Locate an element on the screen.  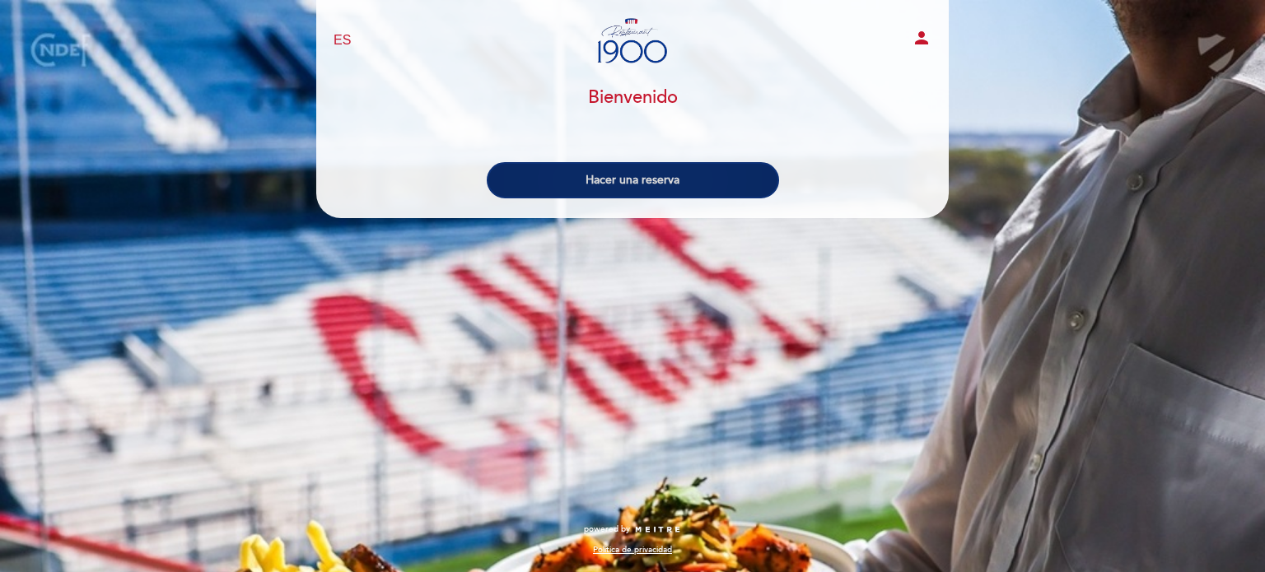
a: Restaurant 1900 is located at coordinates (633, 40).